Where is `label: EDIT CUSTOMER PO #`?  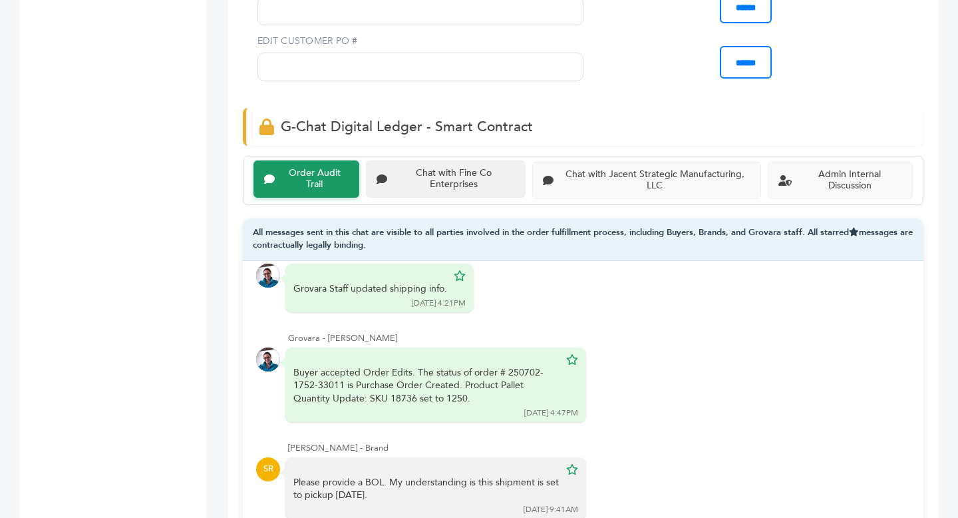
label: EDIT CUSTOMER PO # is located at coordinates (421, 41).